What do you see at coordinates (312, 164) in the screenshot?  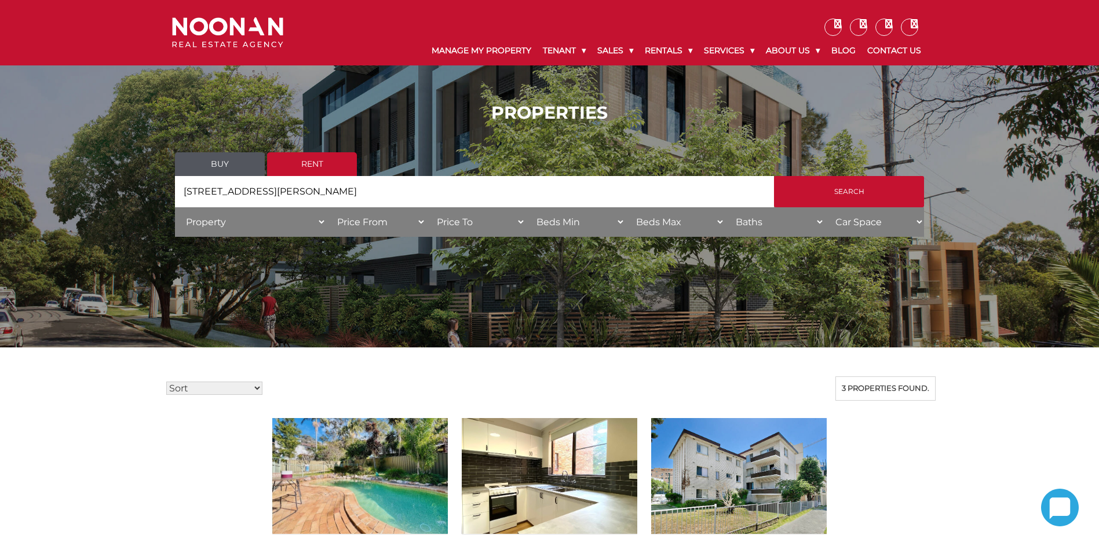 I see `a: Rent` at bounding box center [312, 164].